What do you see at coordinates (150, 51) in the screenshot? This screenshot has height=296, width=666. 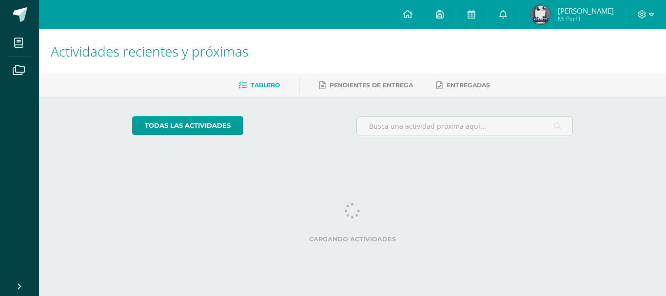 I see `span: Actividades recientes y próximas` at bounding box center [150, 51].